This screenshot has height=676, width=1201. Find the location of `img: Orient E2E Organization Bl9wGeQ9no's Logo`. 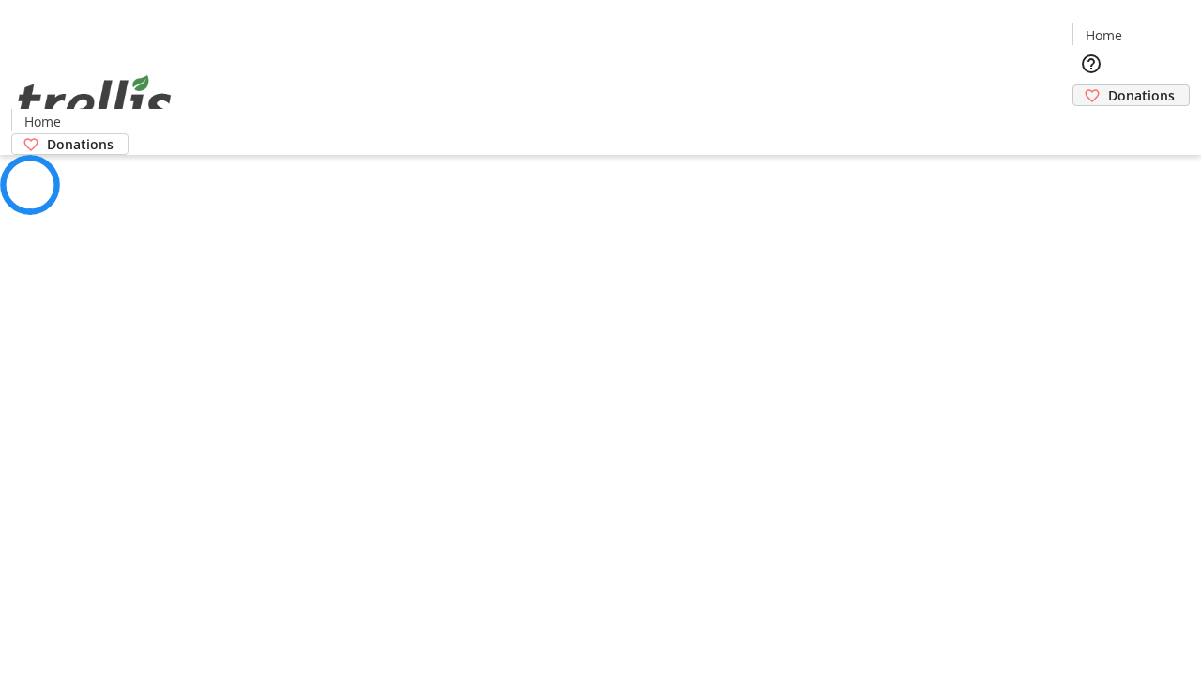

img: Orient E2E Organization Bl9wGeQ9no's Logo is located at coordinates (95, 101).